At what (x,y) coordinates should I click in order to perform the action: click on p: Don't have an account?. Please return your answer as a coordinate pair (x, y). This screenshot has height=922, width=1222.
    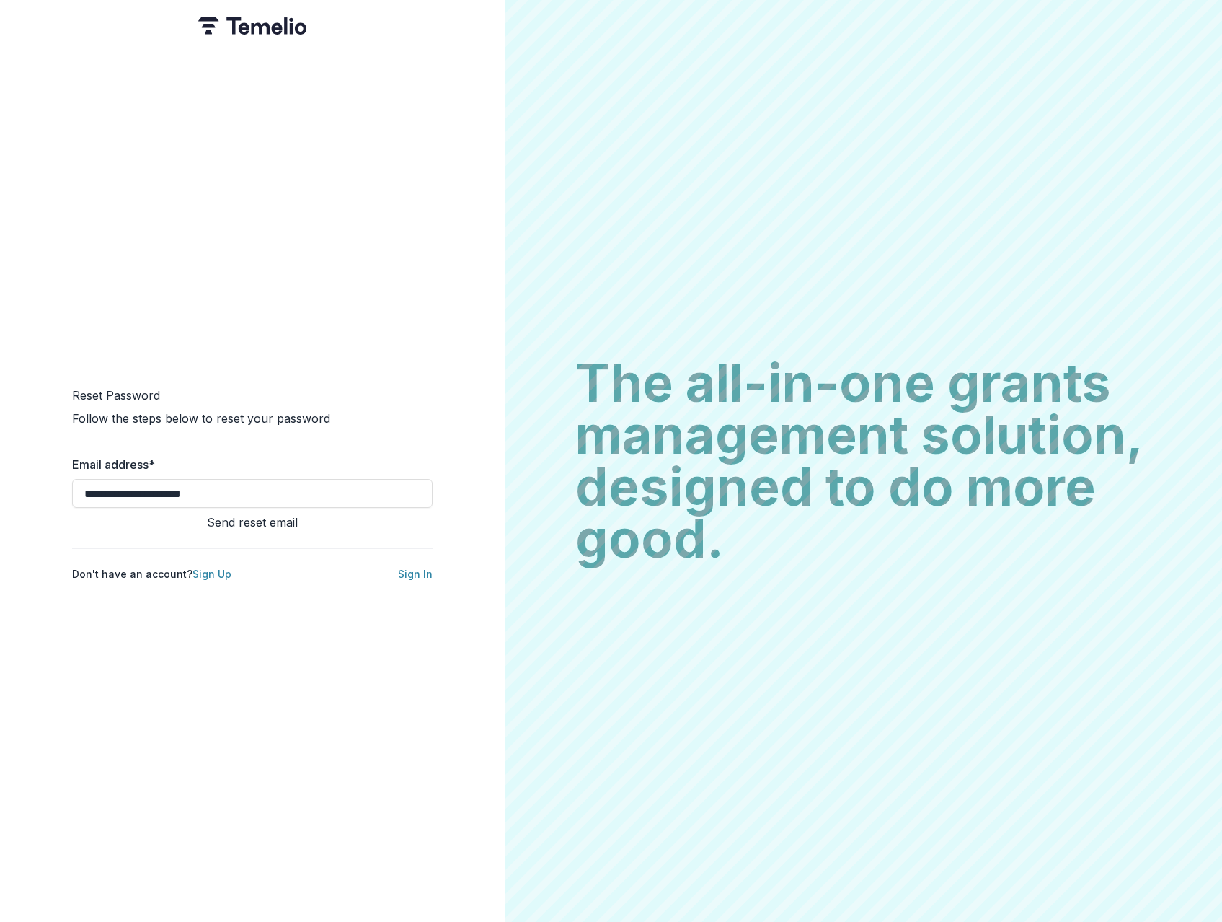
    Looking at the image, I should click on (151, 573).